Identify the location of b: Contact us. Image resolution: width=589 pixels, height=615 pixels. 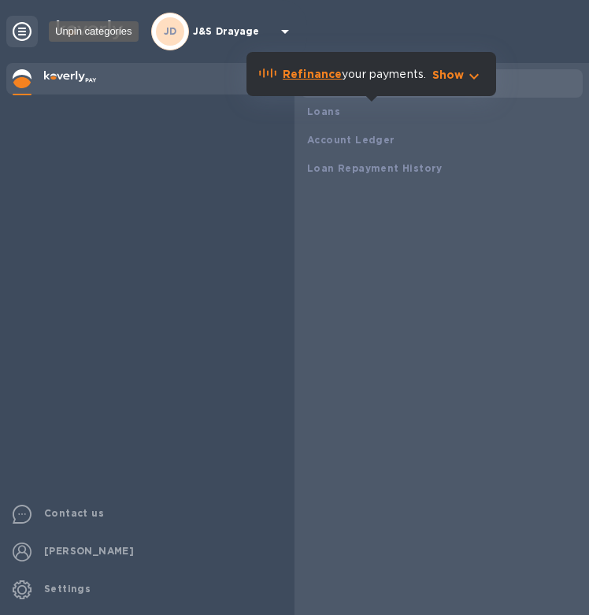
(74, 513).